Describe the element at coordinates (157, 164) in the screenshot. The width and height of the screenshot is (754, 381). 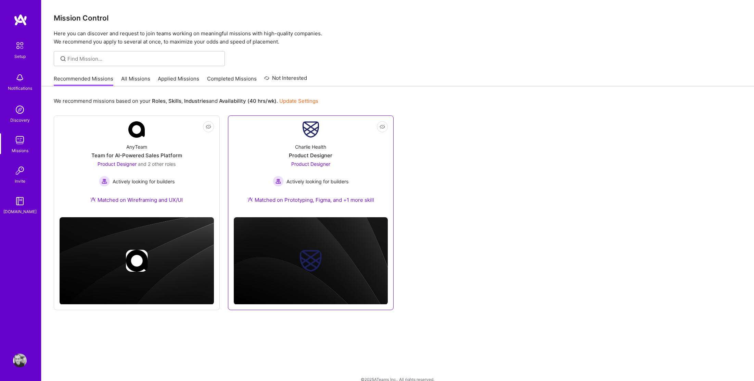
I see `span: and 2 other roles` at that location.